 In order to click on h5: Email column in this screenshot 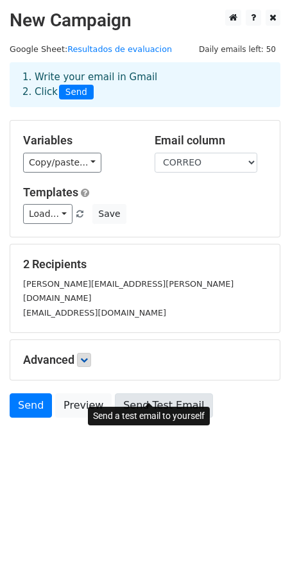, I will do `click(211, 141)`.